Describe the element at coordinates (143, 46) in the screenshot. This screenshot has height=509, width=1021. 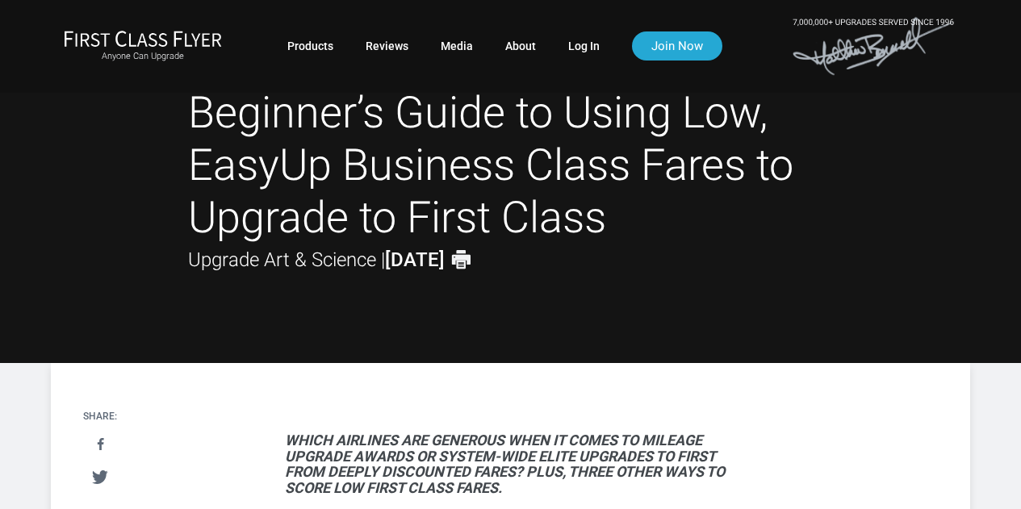
I see `a: First Class FlyerAnyone Can Upgrade` at that location.